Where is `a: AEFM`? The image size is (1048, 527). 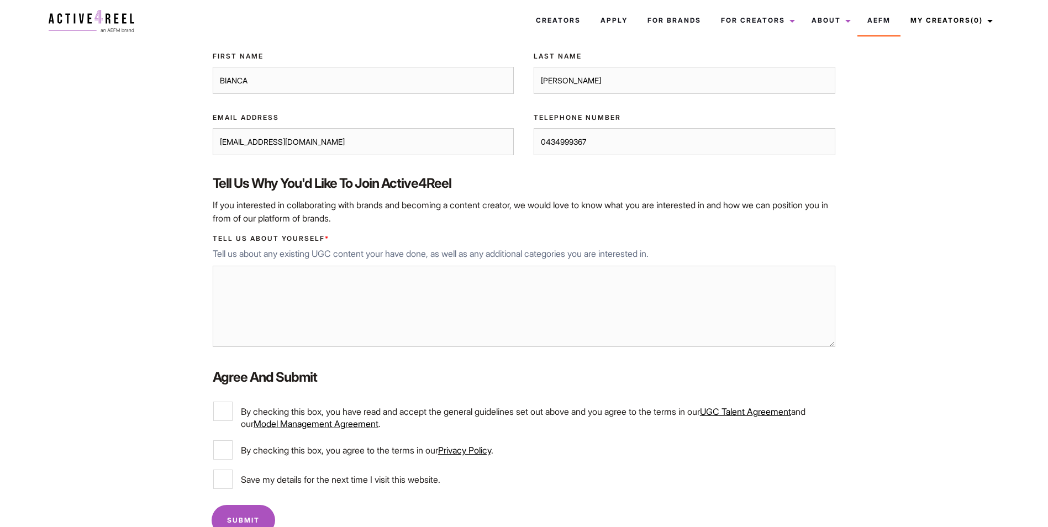
a: AEFM is located at coordinates (879, 20).